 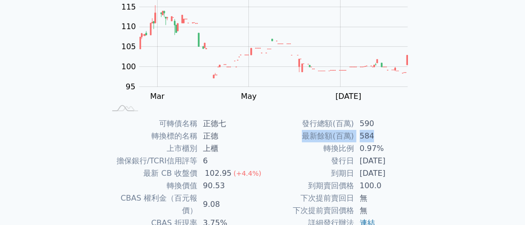 I want to click on td: 最新 CB 收盤價, so click(x=152, y=174).